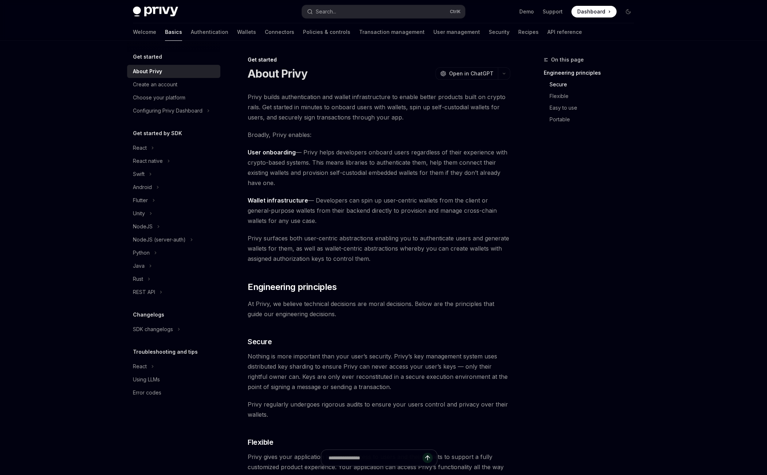 This screenshot has width=767, height=475. What do you see at coordinates (168, 111) in the screenshot?
I see `div: Configuring Privy Dashboard` at bounding box center [168, 111].